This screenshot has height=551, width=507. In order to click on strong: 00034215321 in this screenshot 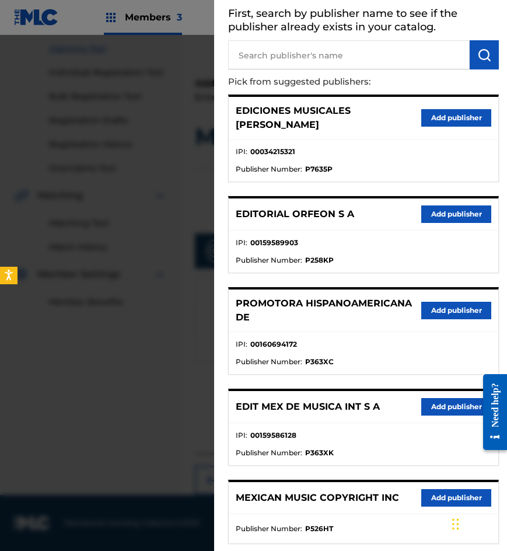, I will do `click(272, 152)`.